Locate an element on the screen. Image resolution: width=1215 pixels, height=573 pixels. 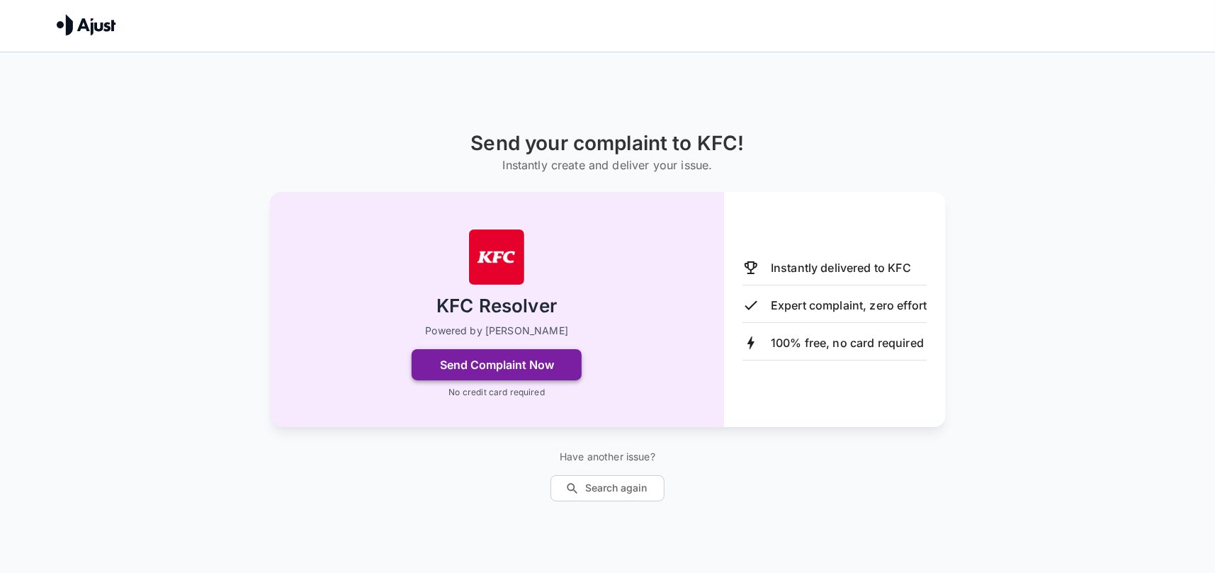
img: KFC is located at coordinates (497, 257).